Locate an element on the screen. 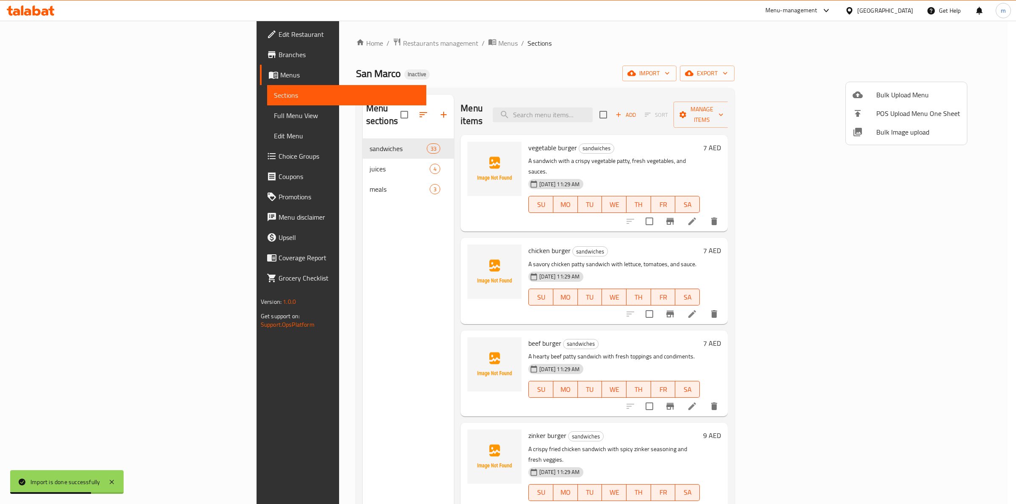 Image resolution: width=1016 pixels, height=504 pixels. div: Import is done successfully is located at coordinates (65, 482).